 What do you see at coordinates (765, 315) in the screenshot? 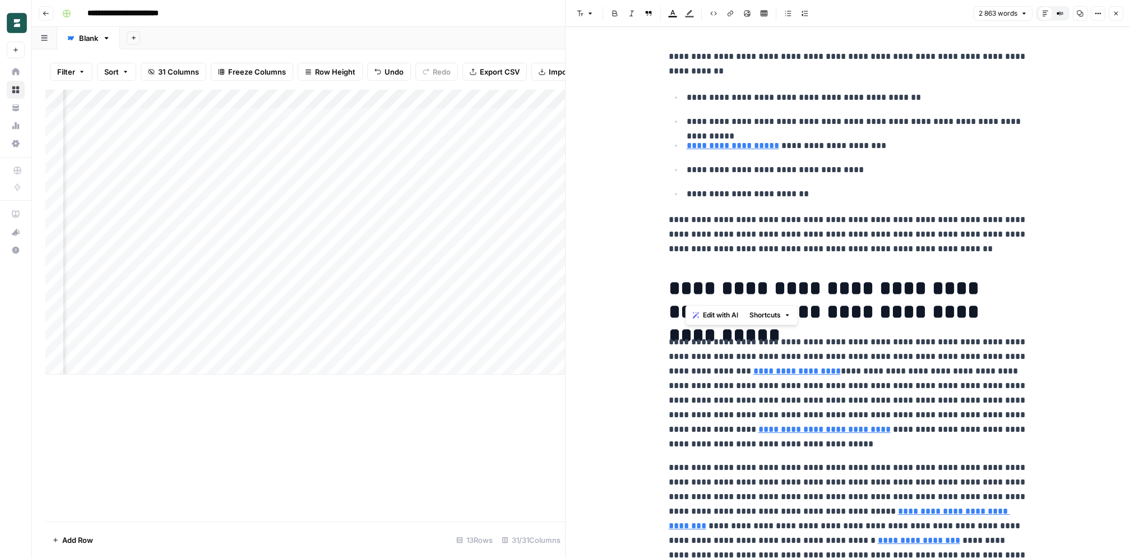
I see `span: Shortcuts` at bounding box center [765, 315].